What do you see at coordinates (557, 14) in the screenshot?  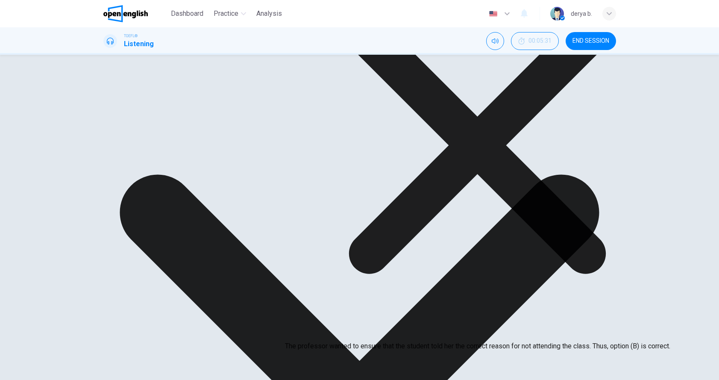 I see `img: Profile picture` at bounding box center [557, 14].